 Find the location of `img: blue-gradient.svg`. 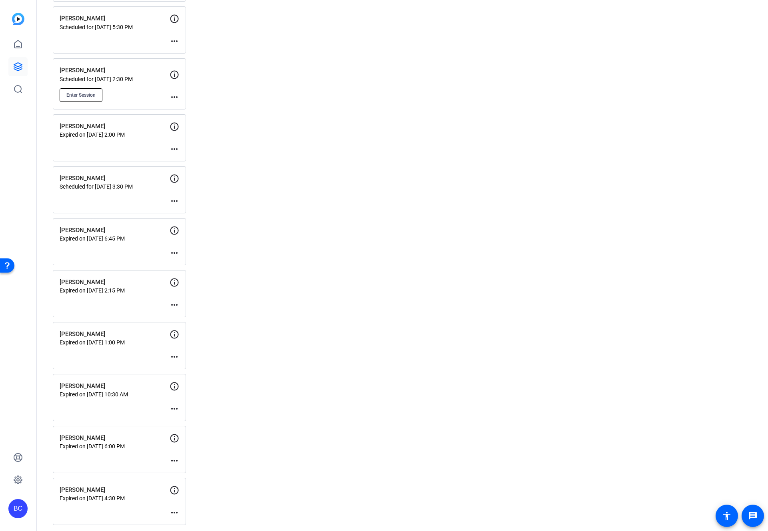

img: blue-gradient.svg is located at coordinates (18, 19).